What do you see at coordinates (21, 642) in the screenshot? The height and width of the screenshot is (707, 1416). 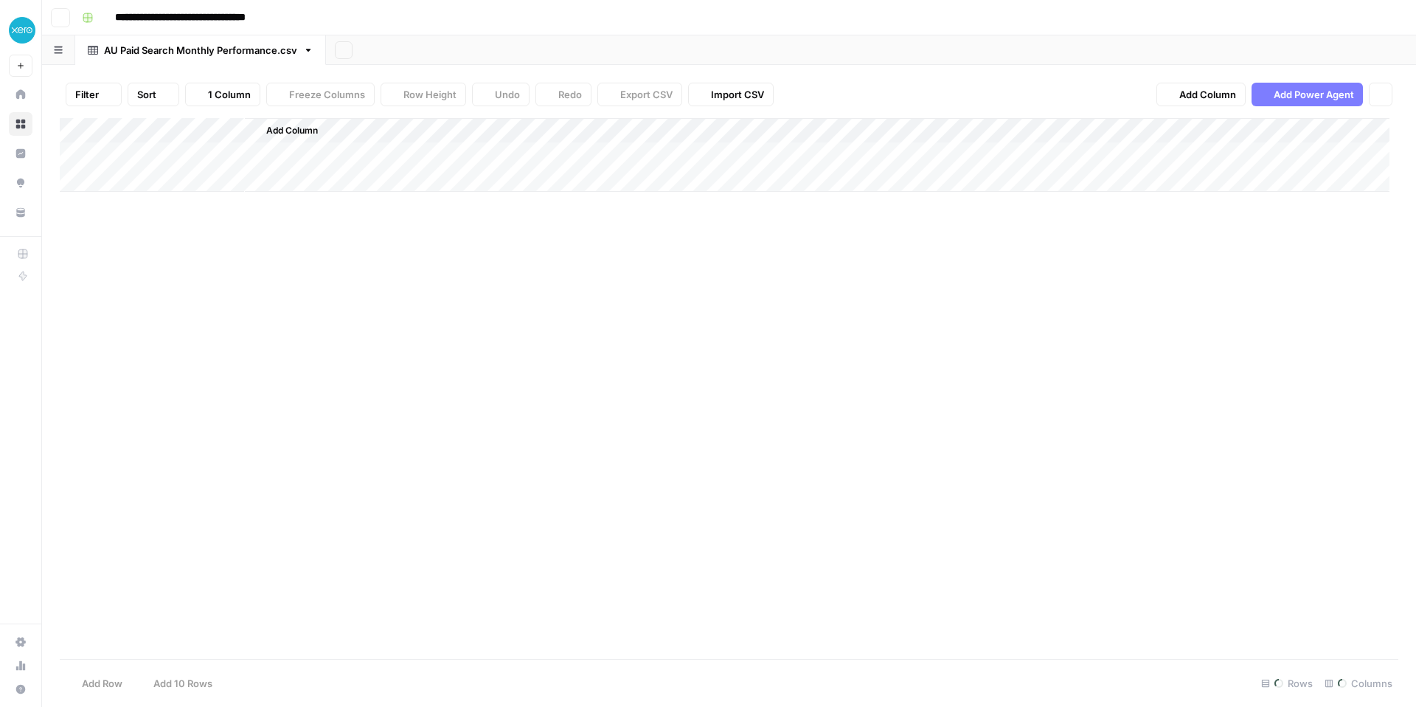 I see `a: Settings` at bounding box center [21, 642].